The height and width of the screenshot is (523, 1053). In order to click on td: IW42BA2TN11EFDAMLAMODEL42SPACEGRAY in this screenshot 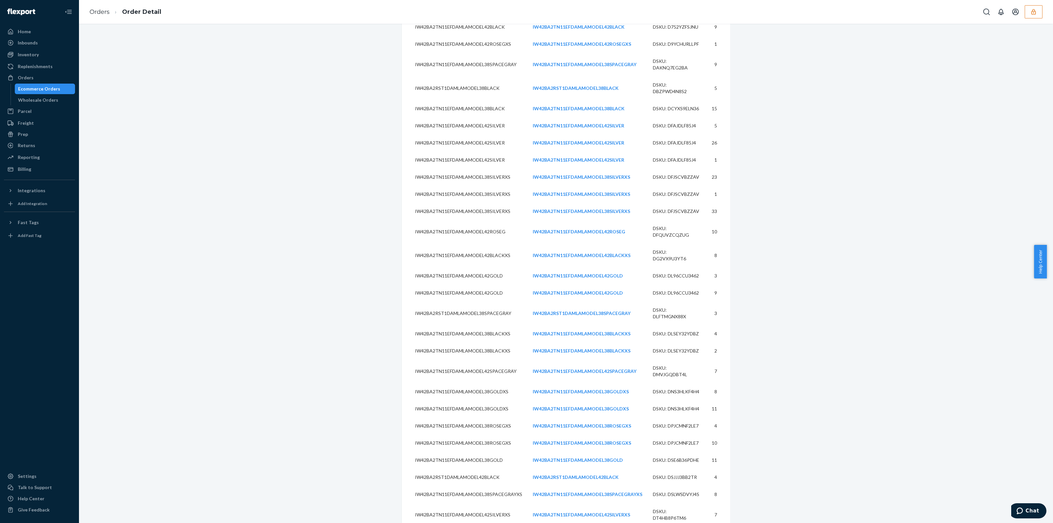, I will do `click(465, 371)`.